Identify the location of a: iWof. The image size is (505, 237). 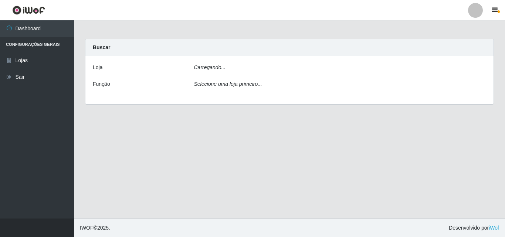
(494, 228).